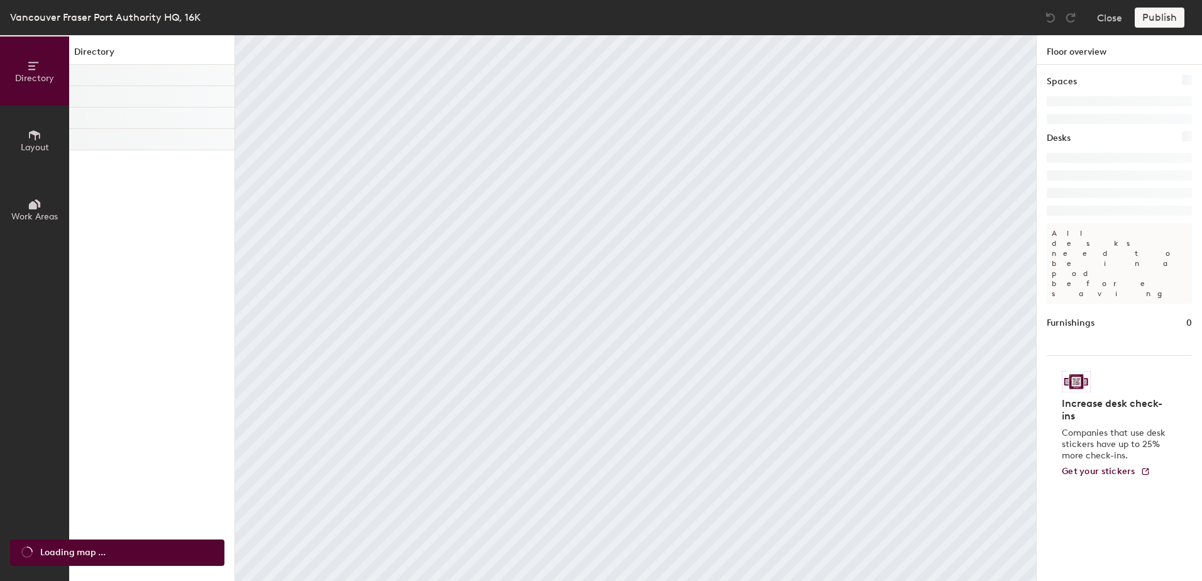 The height and width of the screenshot is (581, 1202). Describe the element at coordinates (1071, 18) in the screenshot. I see `img: Redo` at that location.